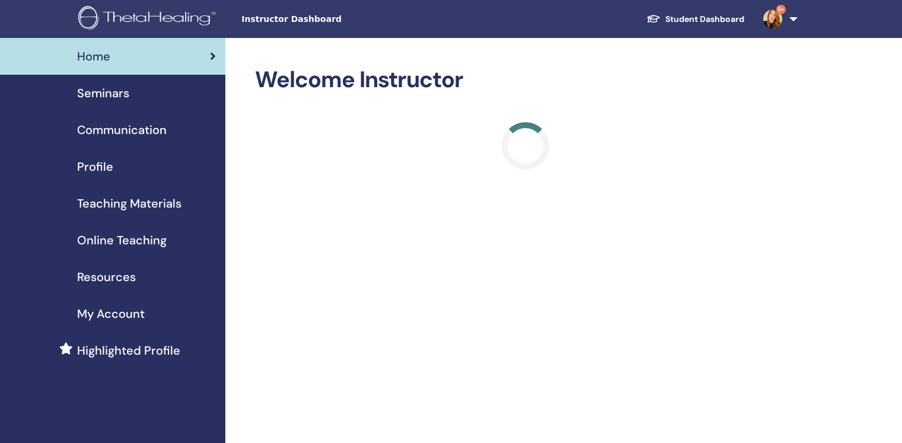  What do you see at coordinates (330, 19) in the screenshot?
I see `span: Instructor Dashboard` at bounding box center [330, 19].